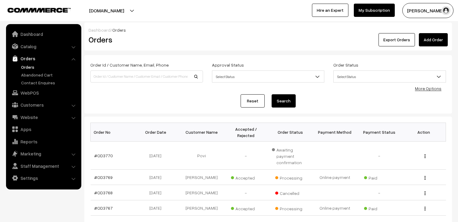  Describe the element at coordinates (103, 192) in the screenshot. I see `a: #OD3768` at that location.